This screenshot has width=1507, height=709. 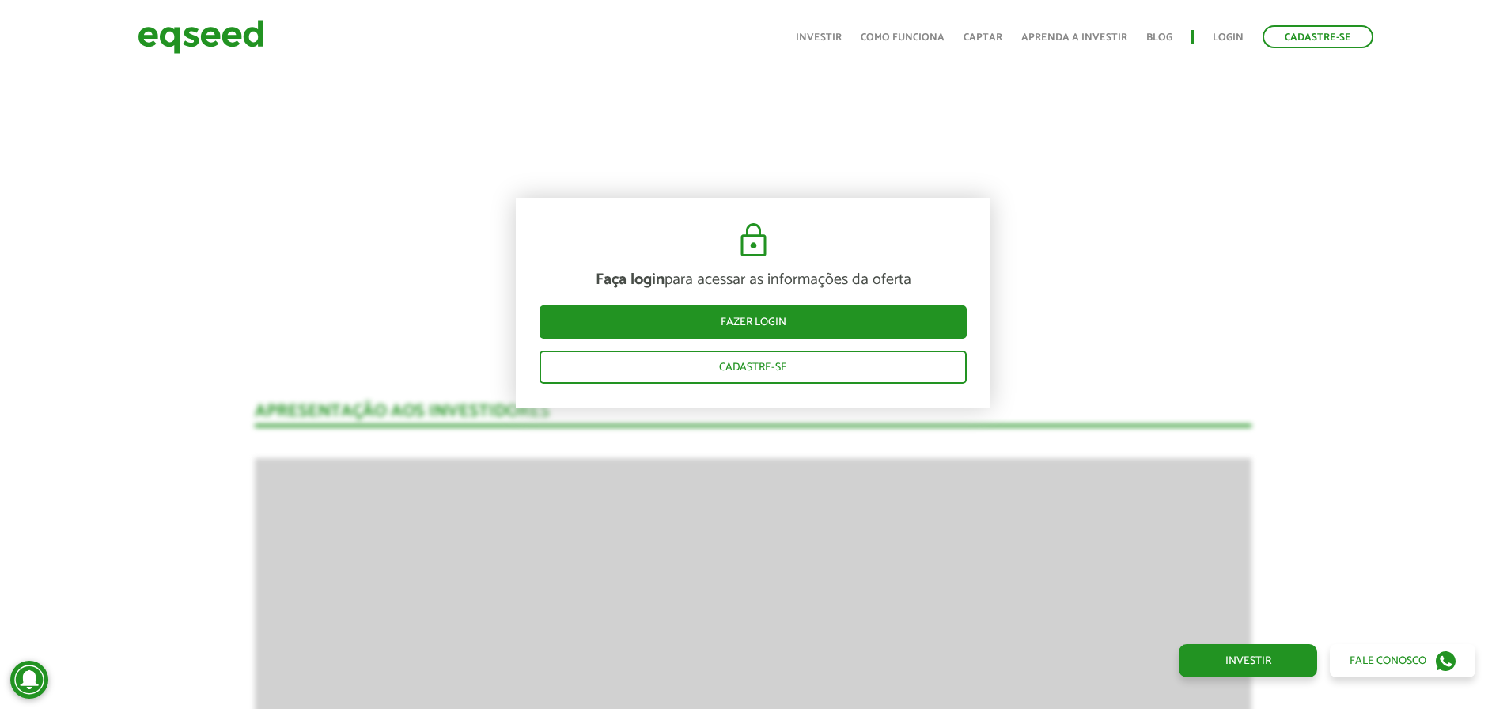 I want to click on img: EqSeed, so click(x=201, y=36).